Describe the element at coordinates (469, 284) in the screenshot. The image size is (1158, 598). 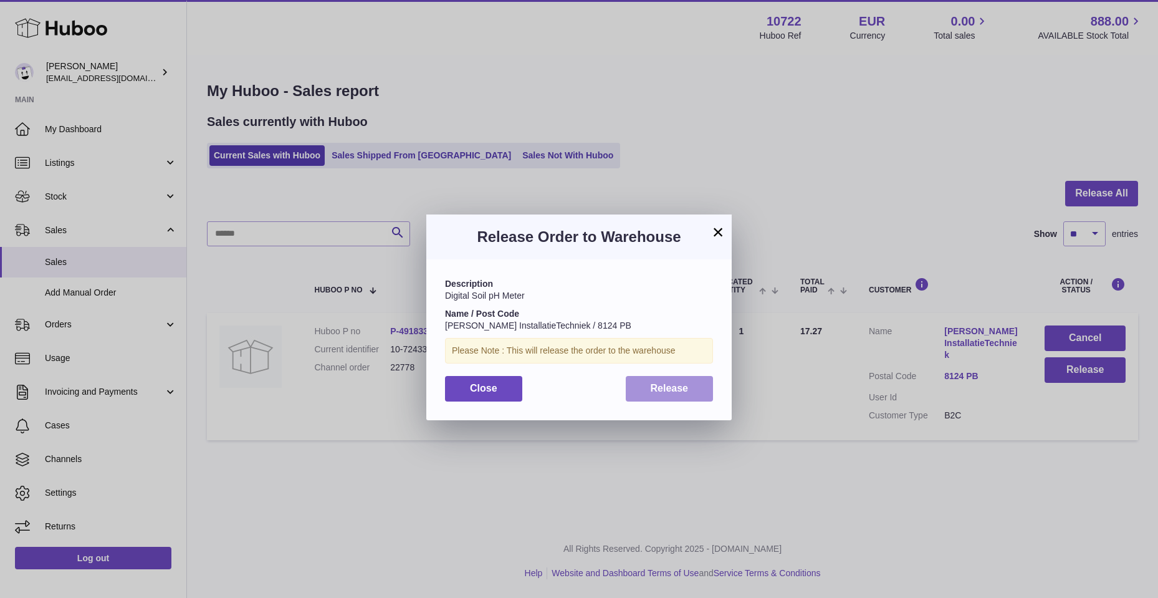
I see `strong: Description` at that location.